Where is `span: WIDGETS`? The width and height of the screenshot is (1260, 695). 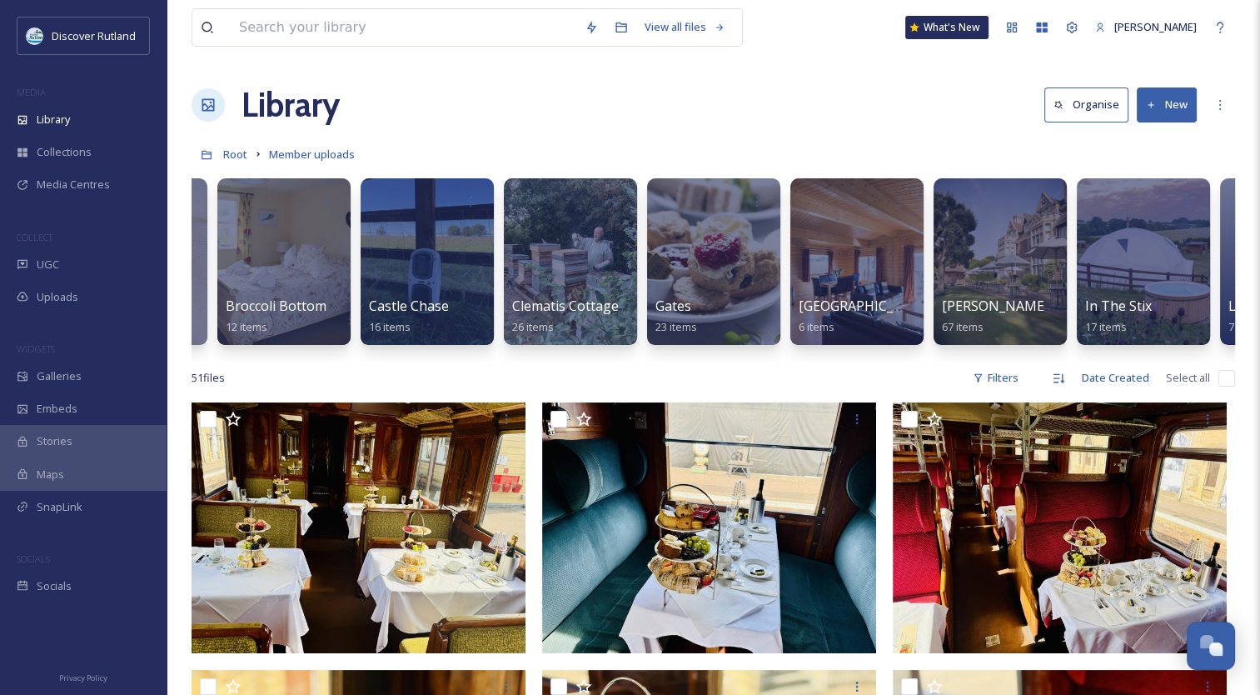
span: WIDGETS is located at coordinates (36, 348).